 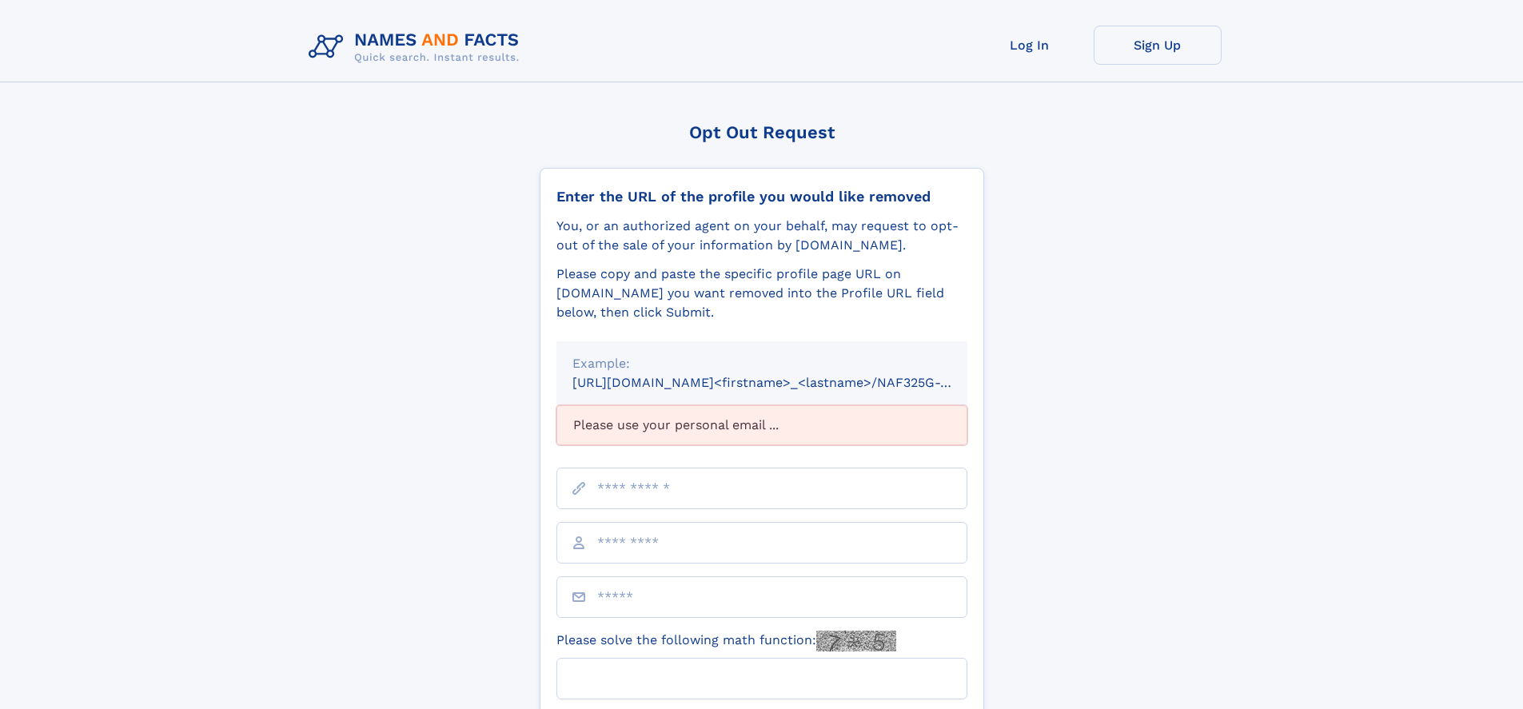 I want to click on div: You, or an authorized agent on your behalf, may request to opt-out of the sale of your informatio..., so click(x=762, y=236).